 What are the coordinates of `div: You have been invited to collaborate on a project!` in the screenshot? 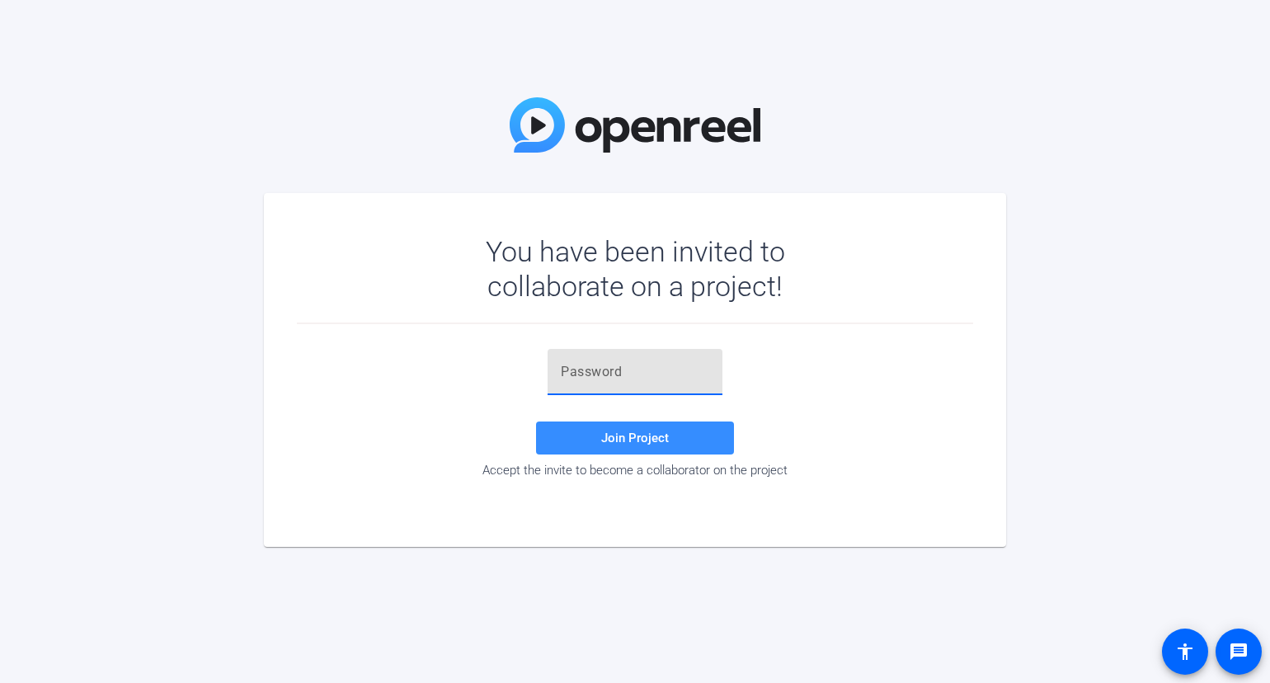 It's located at (635, 269).